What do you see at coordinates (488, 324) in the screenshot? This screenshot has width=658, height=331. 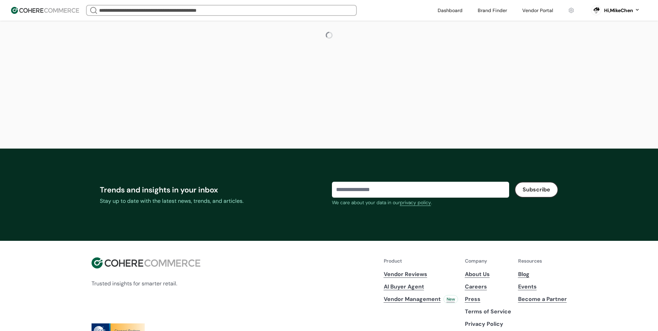 I see `p: Privacy Policy` at bounding box center [488, 324].